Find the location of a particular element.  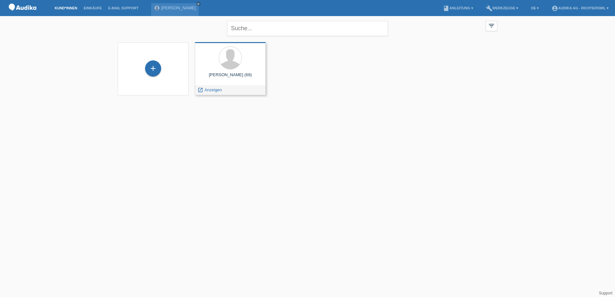

a: Kund*innen is located at coordinates (66, 8).